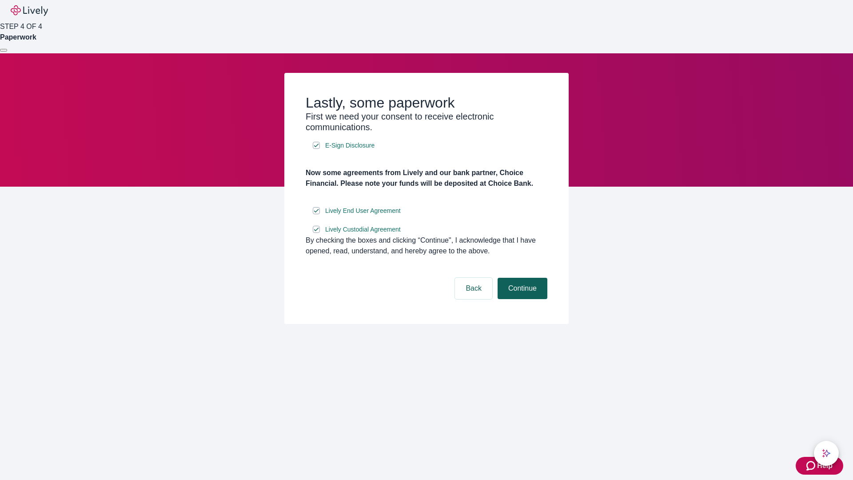 The image size is (853, 480). What do you see at coordinates (825, 466) in the screenshot?
I see `span: Help` at bounding box center [825, 466].